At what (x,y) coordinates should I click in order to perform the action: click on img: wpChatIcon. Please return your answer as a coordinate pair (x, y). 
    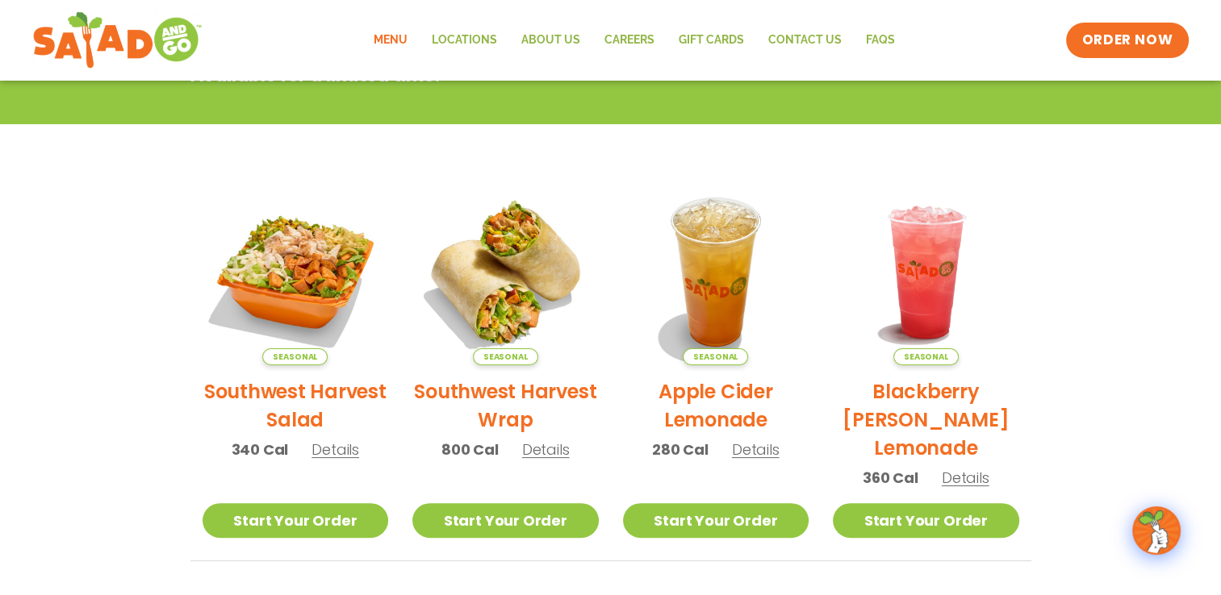
    Looking at the image, I should click on (1156, 531).